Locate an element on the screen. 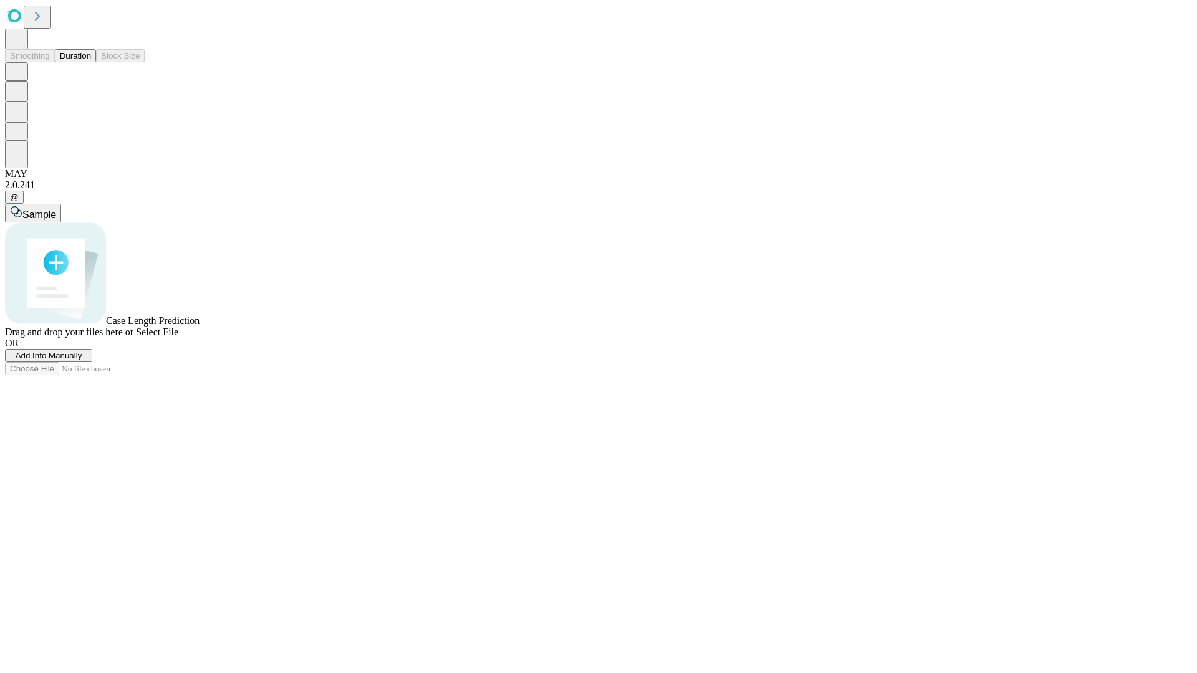 The image size is (1197, 673). button: Block Size is located at coordinates (120, 55).